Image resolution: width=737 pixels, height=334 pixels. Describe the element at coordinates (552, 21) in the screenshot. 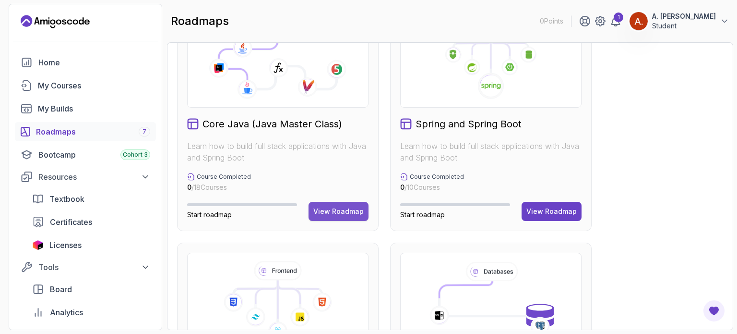

I see `p: 0 Points` at that location.